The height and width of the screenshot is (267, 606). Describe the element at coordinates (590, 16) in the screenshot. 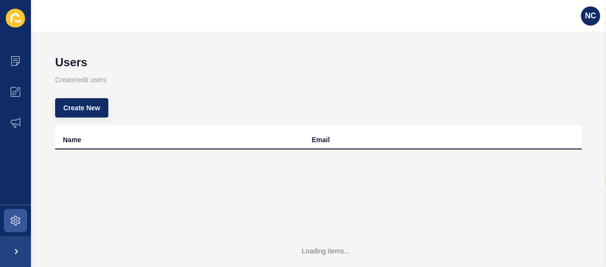

I see `span: NC` at that location.